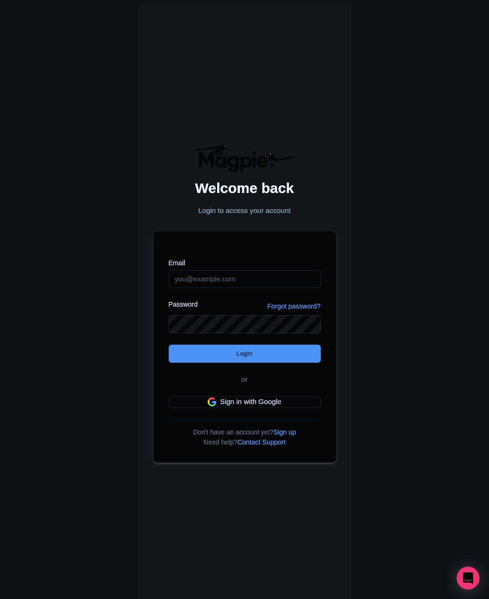  What do you see at coordinates (294, 306) in the screenshot?
I see `a: Forgot password?` at bounding box center [294, 306].